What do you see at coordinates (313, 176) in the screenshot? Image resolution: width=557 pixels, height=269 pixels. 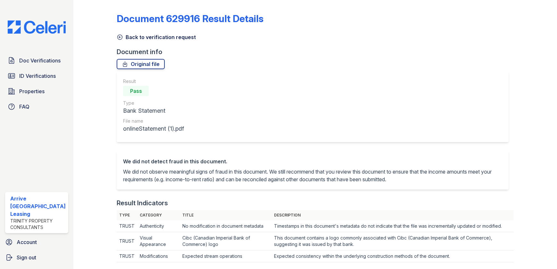 I see `p: We did not observe meaningful signs of fraud in this document. We still recommend that you review...` at bounding box center [313, 176].